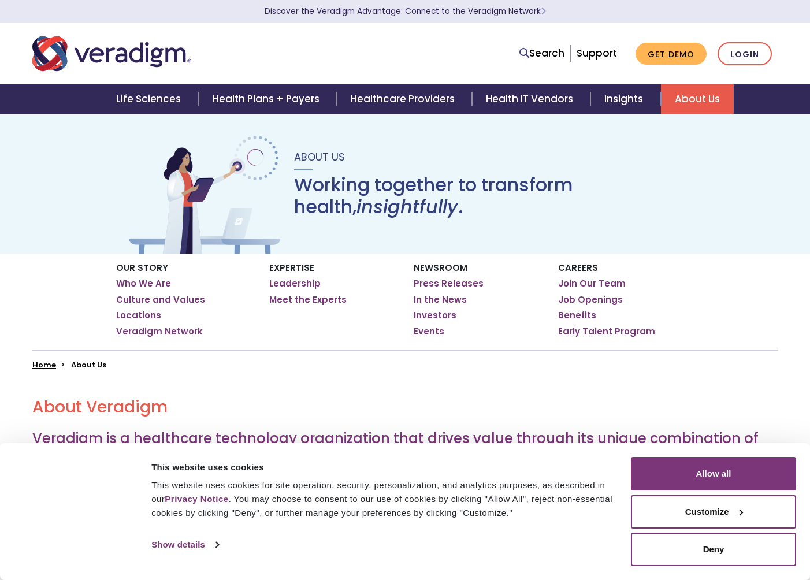  I want to click on a: Search, so click(542, 53).